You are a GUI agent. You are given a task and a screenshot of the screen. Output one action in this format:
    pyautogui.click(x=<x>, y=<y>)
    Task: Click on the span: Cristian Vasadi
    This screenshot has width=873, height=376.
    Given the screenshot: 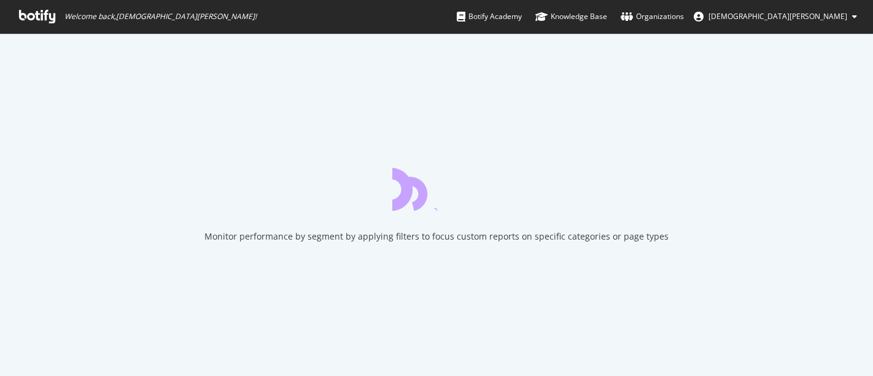 What is the action you would take?
    pyautogui.click(x=778, y=16)
    